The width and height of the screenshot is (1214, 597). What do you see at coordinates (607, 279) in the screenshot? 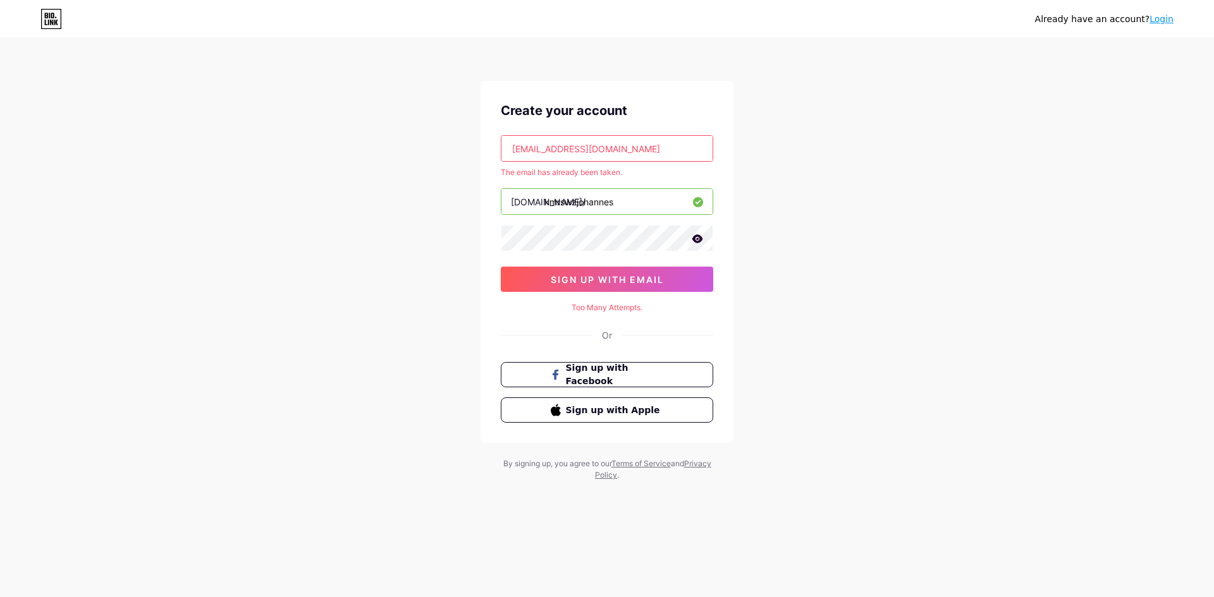
I see `button: sign up with email` at bounding box center [607, 279].